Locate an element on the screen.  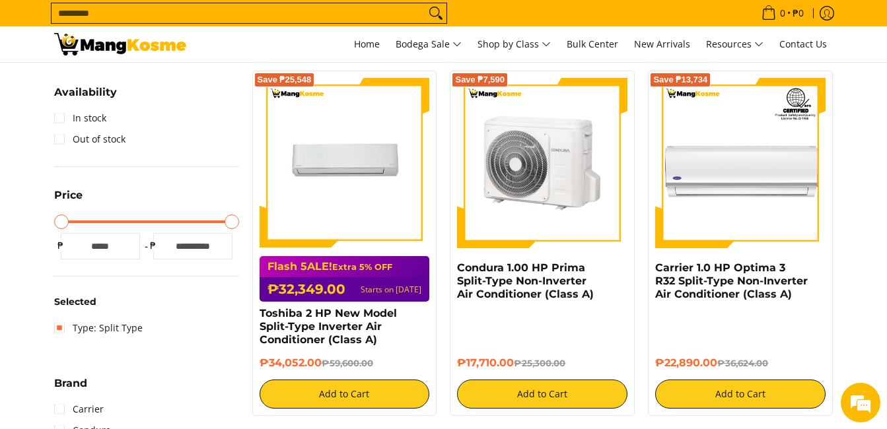
span: Shop by Class is located at coordinates (514, 44).